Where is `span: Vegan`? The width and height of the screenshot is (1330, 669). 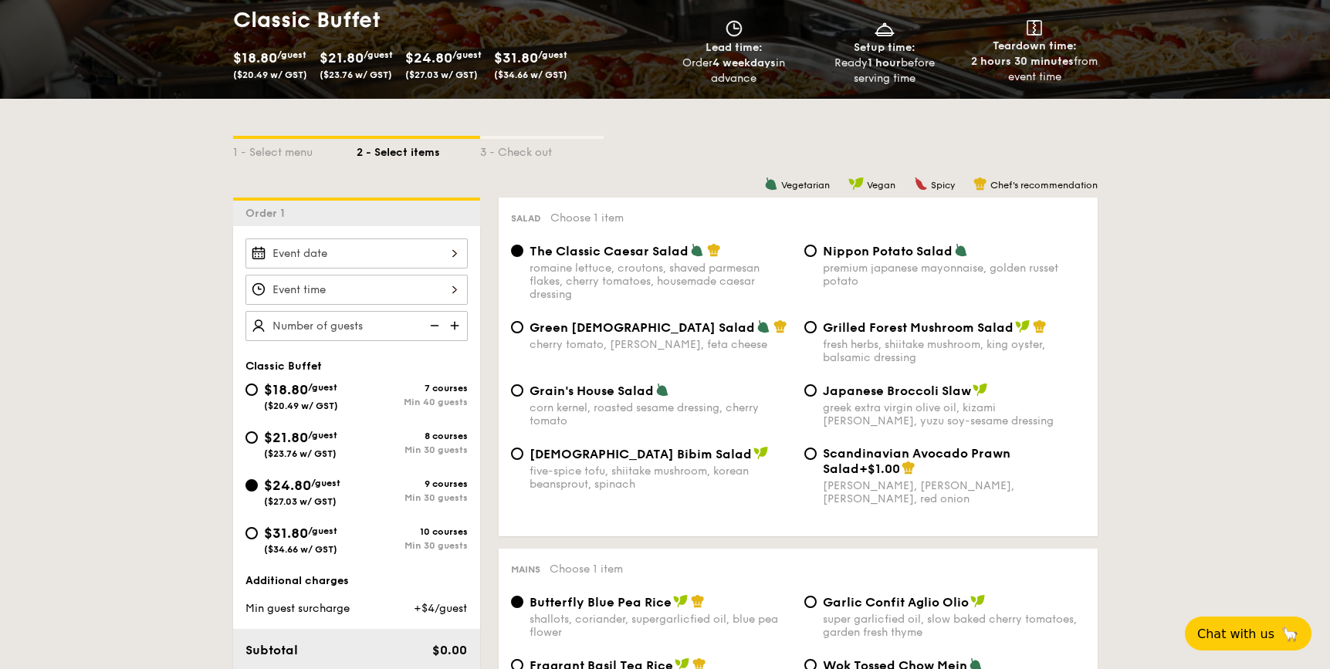
span: Vegan is located at coordinates (881, 185).